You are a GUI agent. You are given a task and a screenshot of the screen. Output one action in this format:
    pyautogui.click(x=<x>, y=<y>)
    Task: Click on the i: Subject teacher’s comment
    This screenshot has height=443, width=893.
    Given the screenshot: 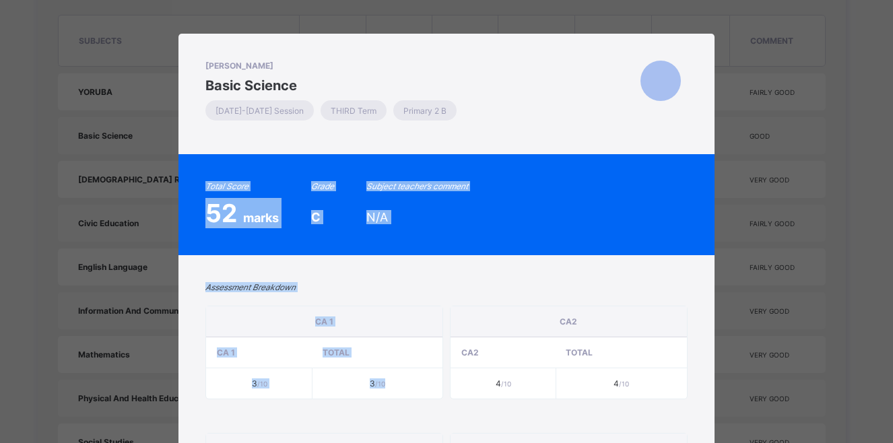 What is the action you would take?
    pyautogui.click(x=417, y=186)
    